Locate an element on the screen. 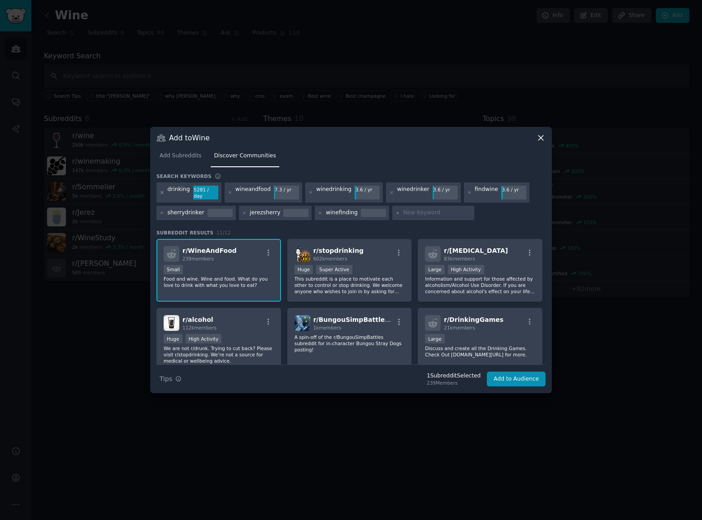  div: 1 Subreddit Selected is located at coordinates (454, 376).